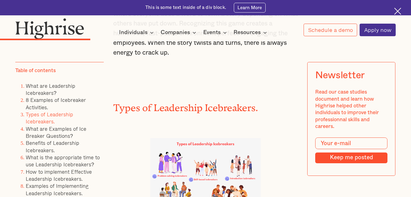 The image size is (411, 197). I want to click on form: Modal Form, so click(351, 150).